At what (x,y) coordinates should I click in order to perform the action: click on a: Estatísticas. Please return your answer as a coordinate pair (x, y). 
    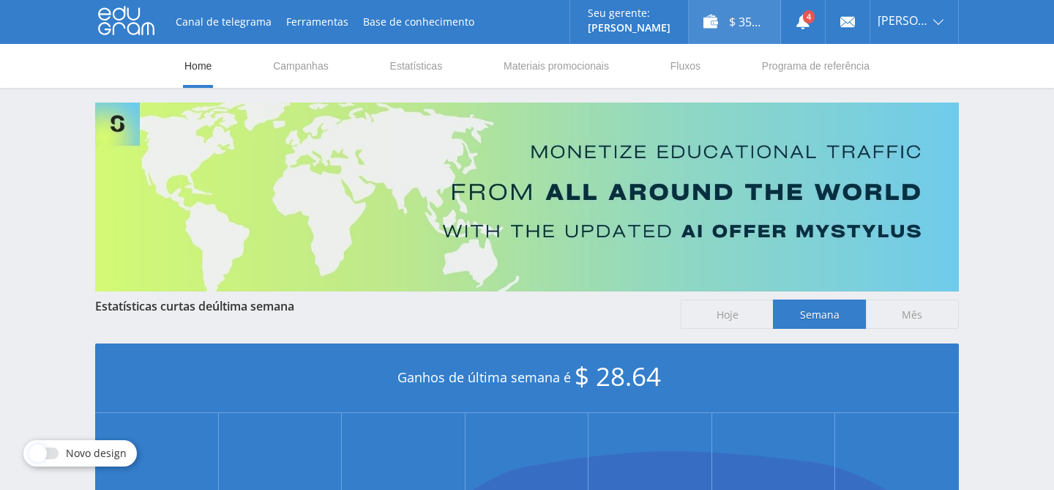
    Looking at the image, I should click on (417, 66).